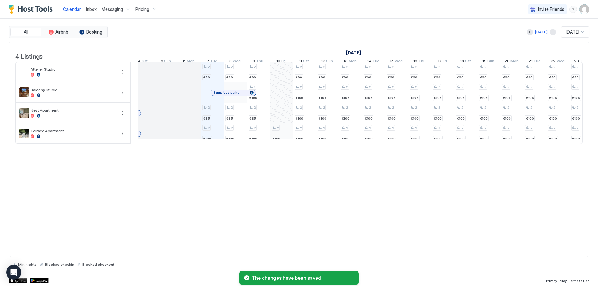 This screenshot has width=598, height=286. I want to click on span: 10, so click(278, 62).